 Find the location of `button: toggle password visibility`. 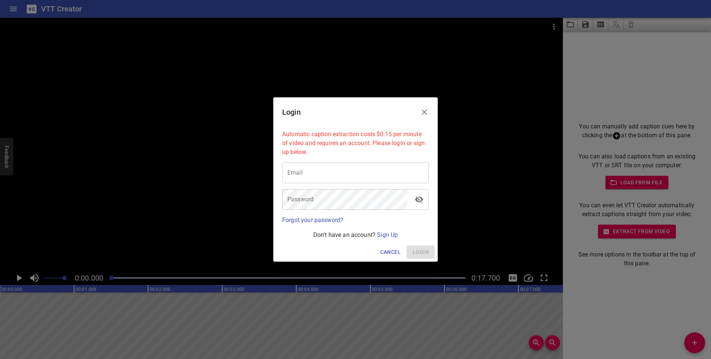

button: toggle password visibility is located at coordinates (419, 200).